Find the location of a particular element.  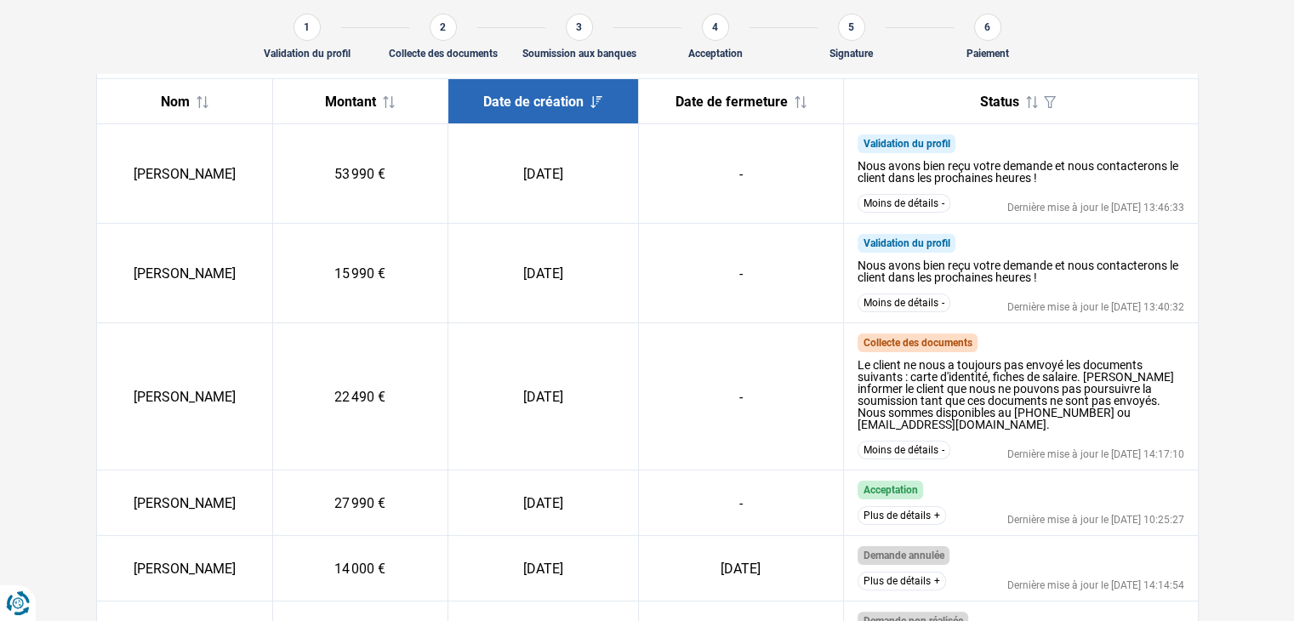

span: Montant is located at coordinates (350, 101).